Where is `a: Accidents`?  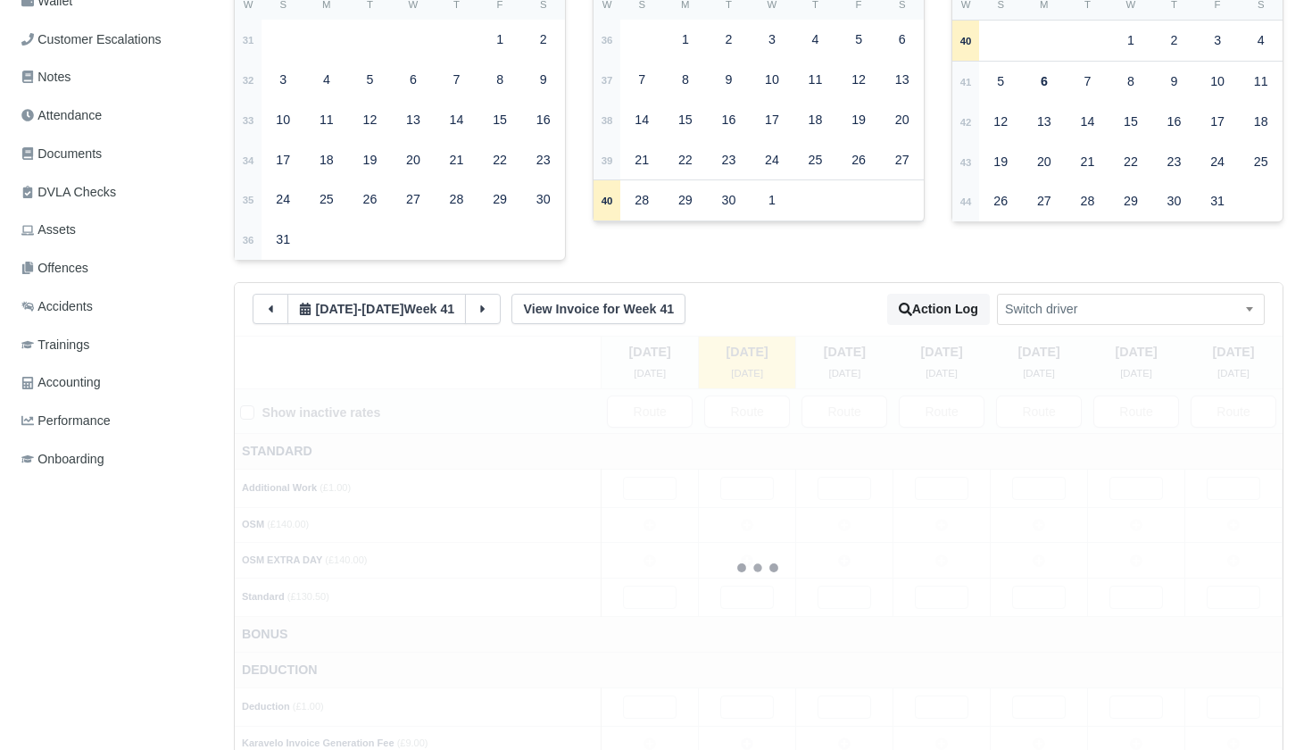
a: Accidents is located at coordinates (113, 306).